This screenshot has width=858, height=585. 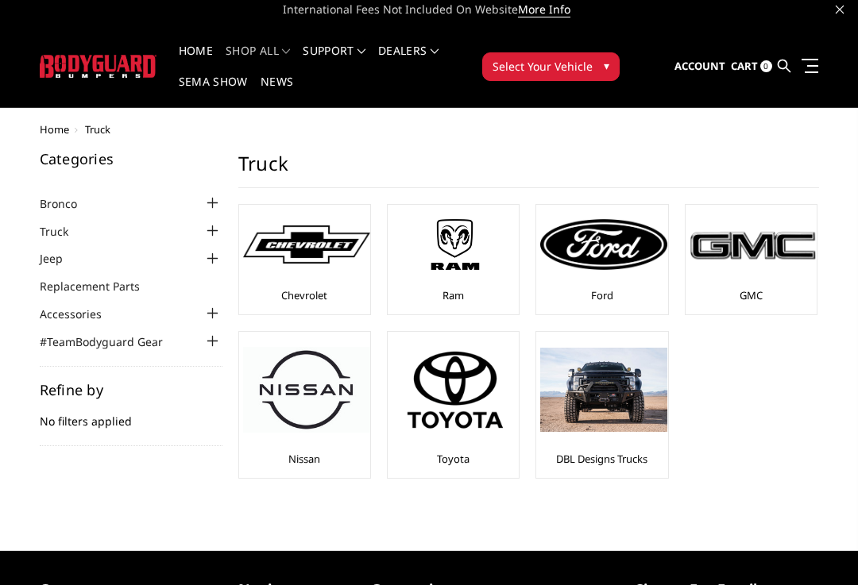 What do you see at coordinates (528, 170) in the screenshot?
I see `h1: Truck` at bounding box center [528, 170].